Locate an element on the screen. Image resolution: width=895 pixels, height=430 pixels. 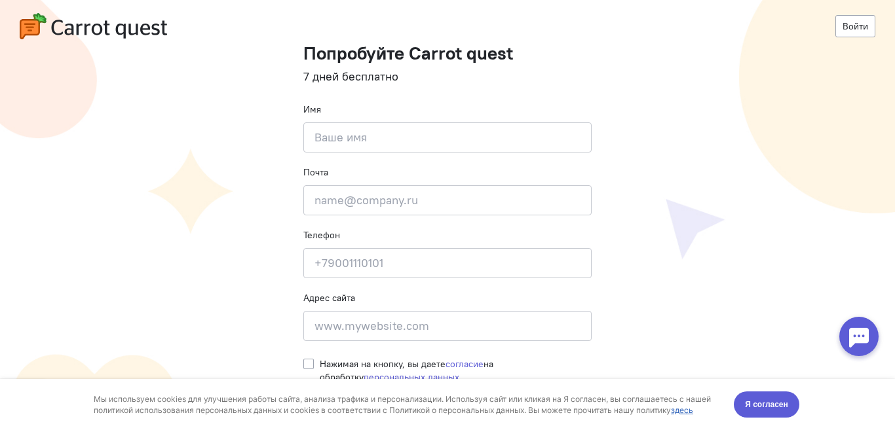
a: здесь is located at coordinates (682, 31).